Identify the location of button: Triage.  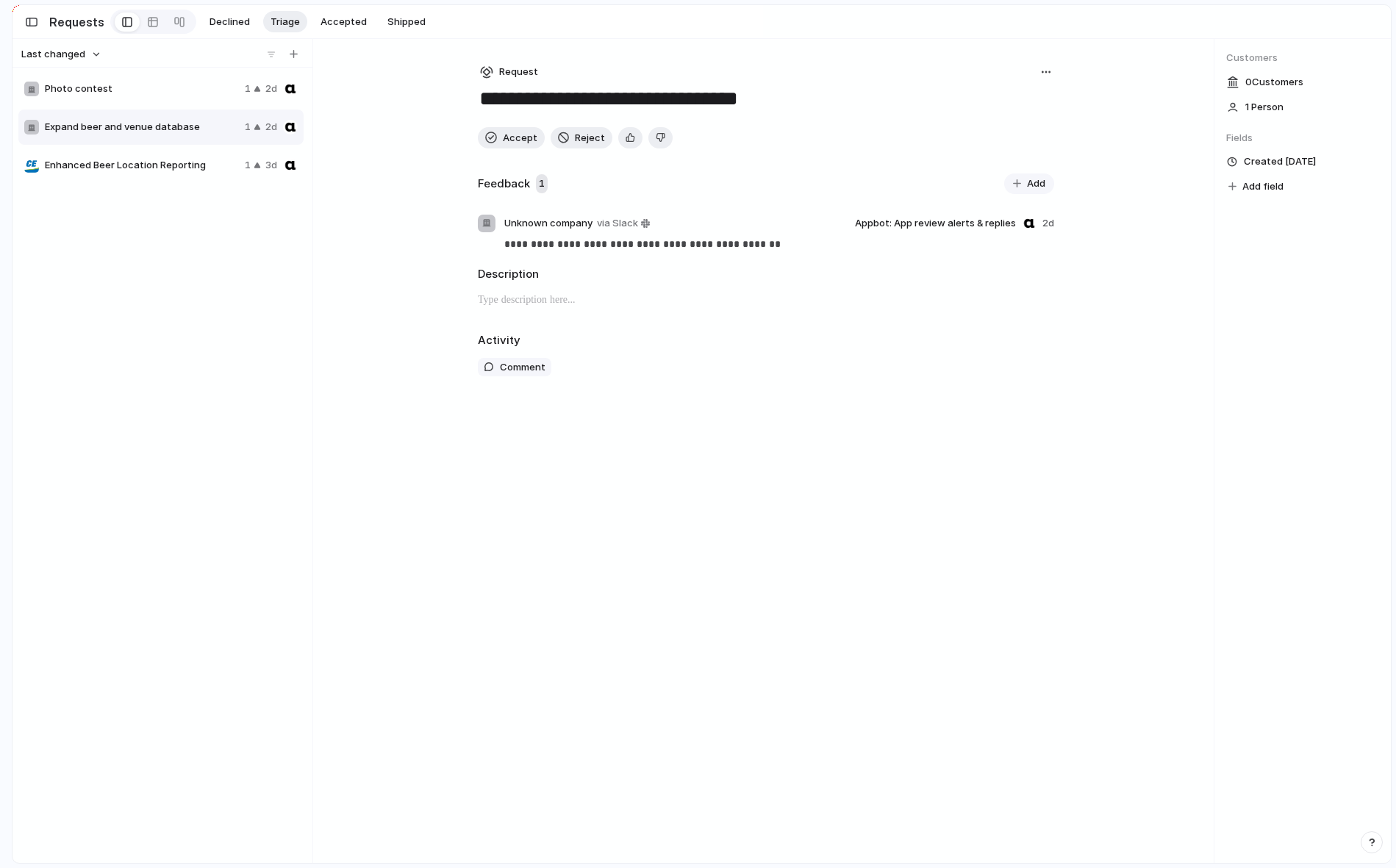
(285, 22).